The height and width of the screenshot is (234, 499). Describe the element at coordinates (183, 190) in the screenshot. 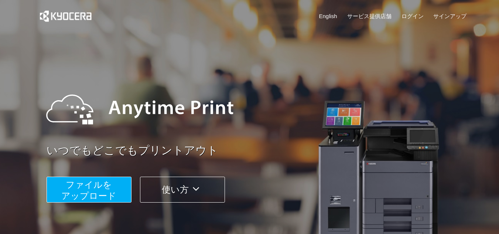

I see `button: 使い方` at that location.